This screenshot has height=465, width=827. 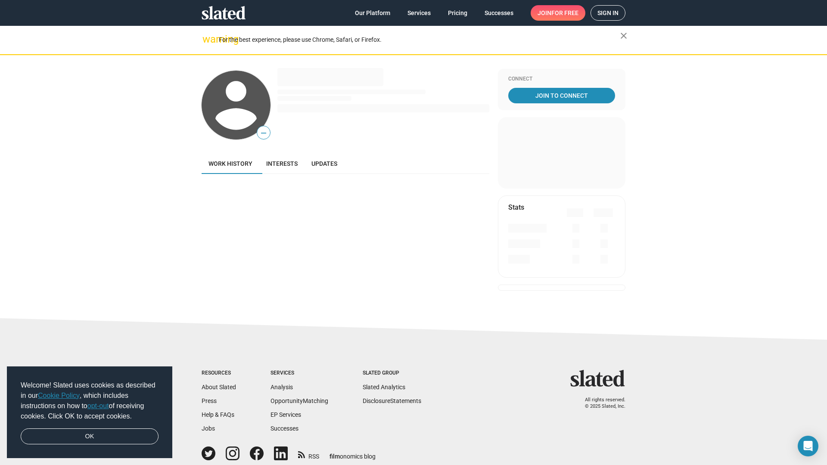 I want to click on mat-icon: close, so click(x=624, y=36).